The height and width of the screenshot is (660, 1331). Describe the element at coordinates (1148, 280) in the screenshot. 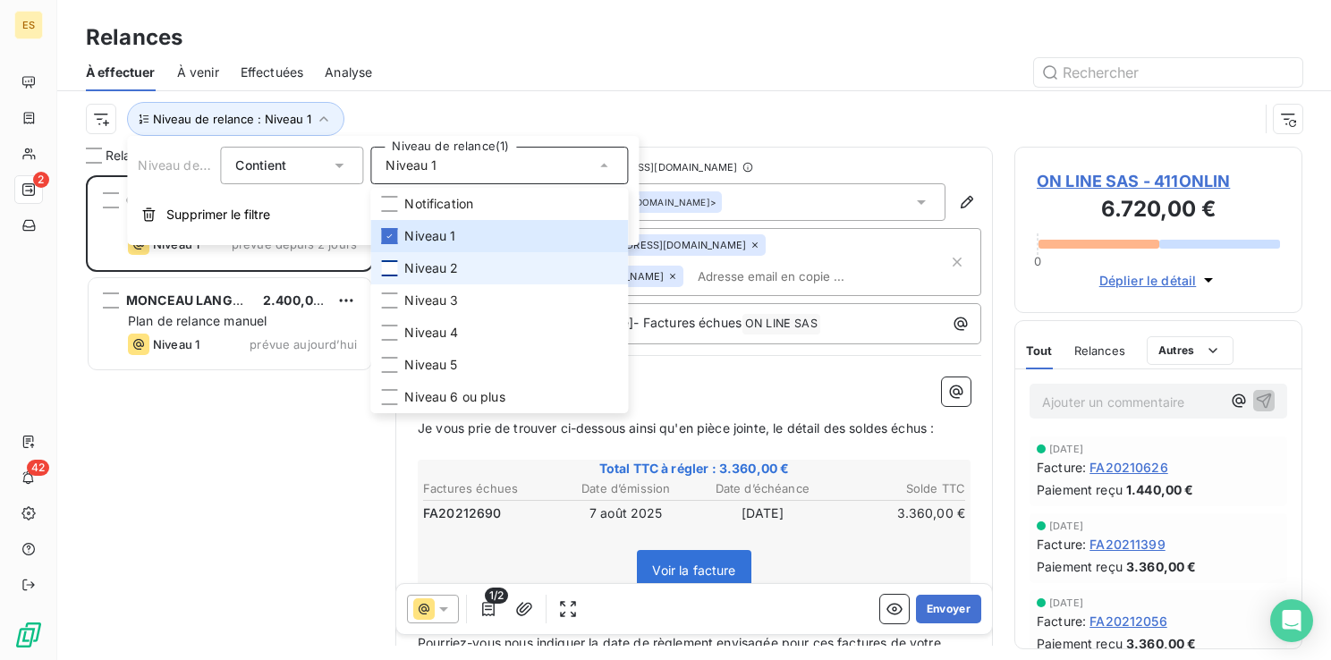

I see `span: Déplier le détail` at that location.